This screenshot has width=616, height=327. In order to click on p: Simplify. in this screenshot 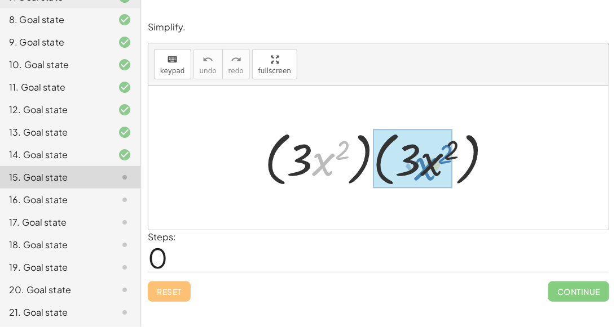, I will do `click(378, 27)`.